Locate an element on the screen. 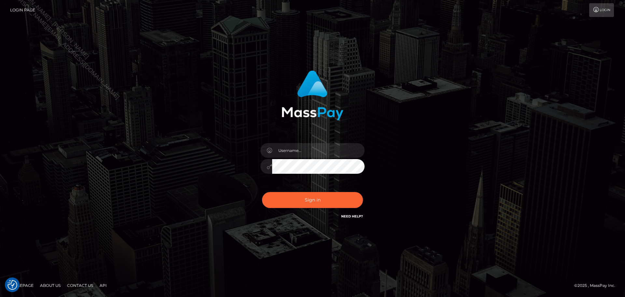 The image size is (625, 297). input: Username... is located at coordinates (319, 150).